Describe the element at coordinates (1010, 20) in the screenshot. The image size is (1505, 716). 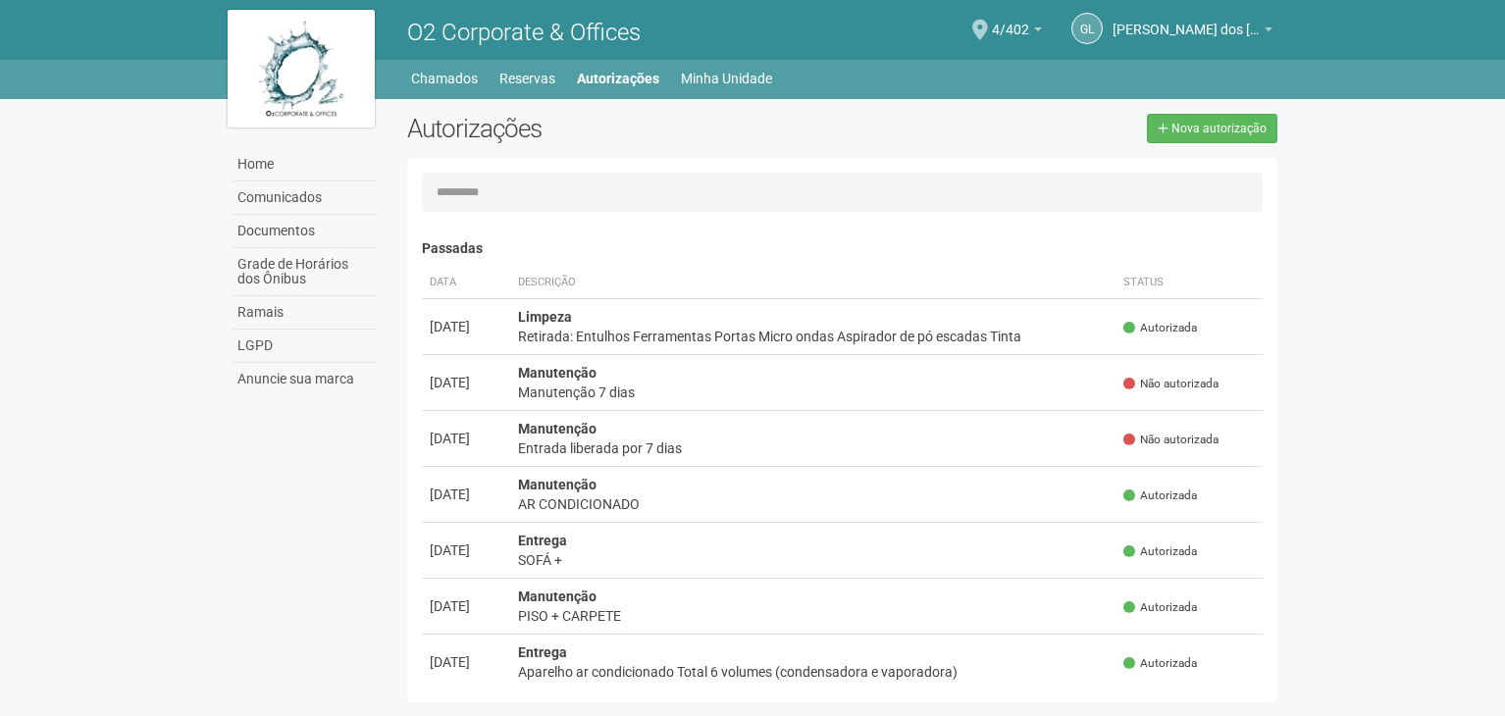
I see `span: 4/402` at that location.